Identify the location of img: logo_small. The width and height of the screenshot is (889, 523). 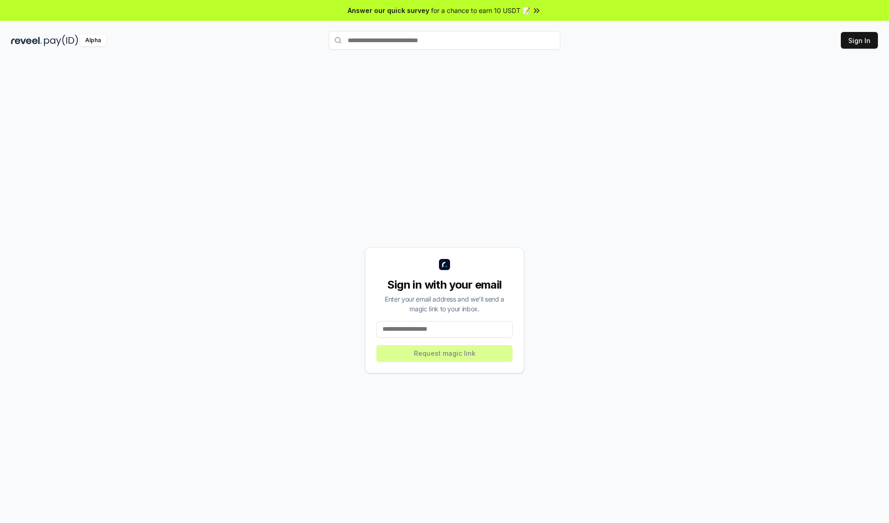
(444, 264).